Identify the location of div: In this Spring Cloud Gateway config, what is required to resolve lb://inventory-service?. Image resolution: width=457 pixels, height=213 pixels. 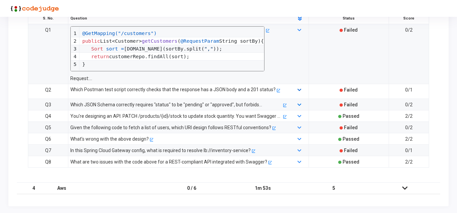
(161, 151).